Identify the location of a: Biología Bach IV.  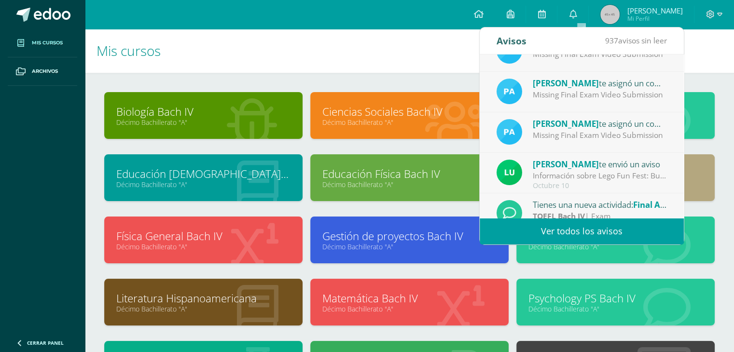
(203, 112).